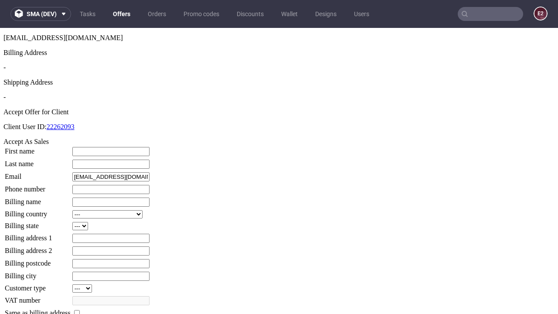  Describe the element at coordinates (37, 123) in the screenshot. I see `td: First name` at that location.